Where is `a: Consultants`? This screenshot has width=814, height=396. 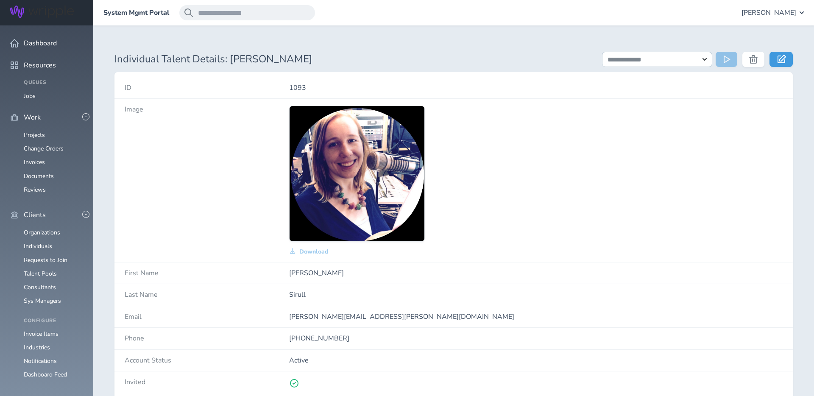 a: Consultants is located at coordinates (40, 287).